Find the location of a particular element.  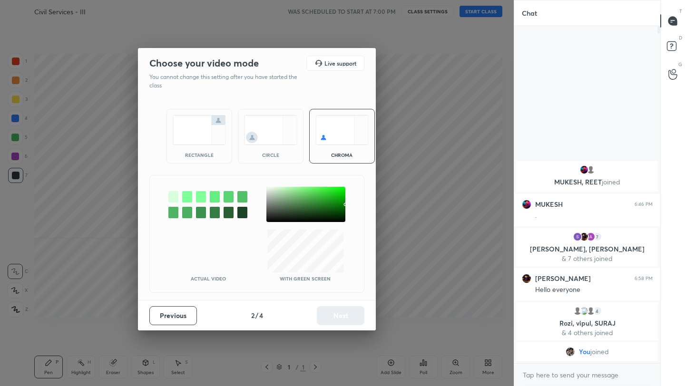

p: With green screen is located at coordinates (305, 279).